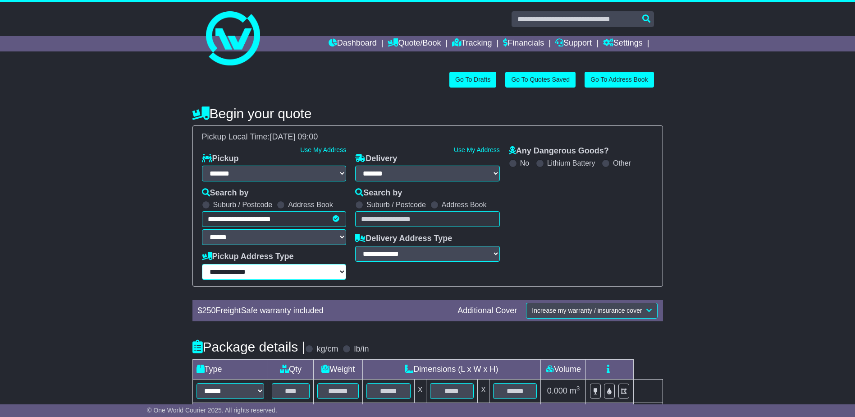  What do you see at coordinates (414, 44) in the screenshot?
I see `a: Quote/Book` at bounding box center [414, 44].